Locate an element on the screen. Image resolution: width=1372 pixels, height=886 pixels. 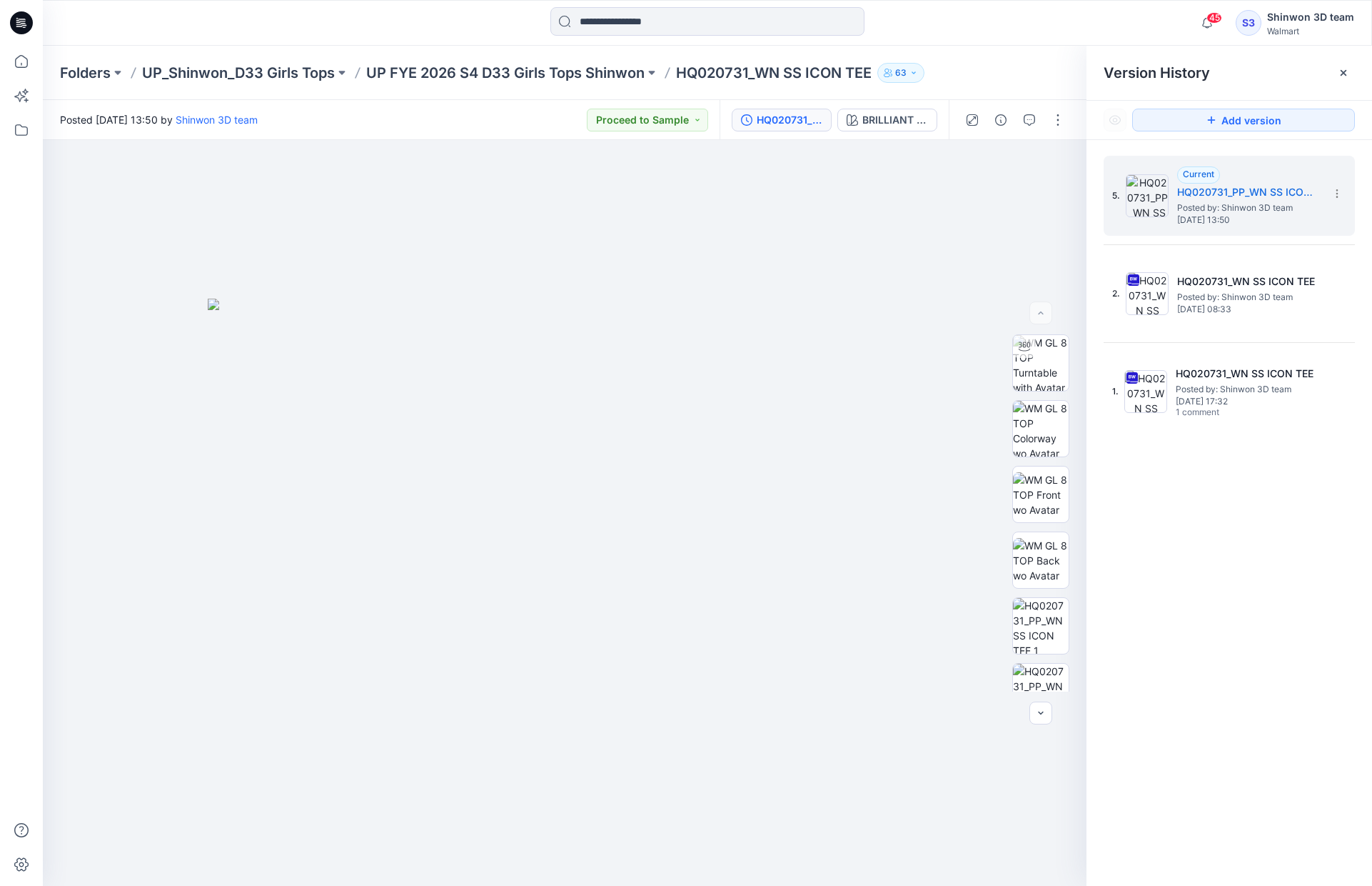
p: HQ020731_WN SS ICON TEE is located at coordinates (774, 73).